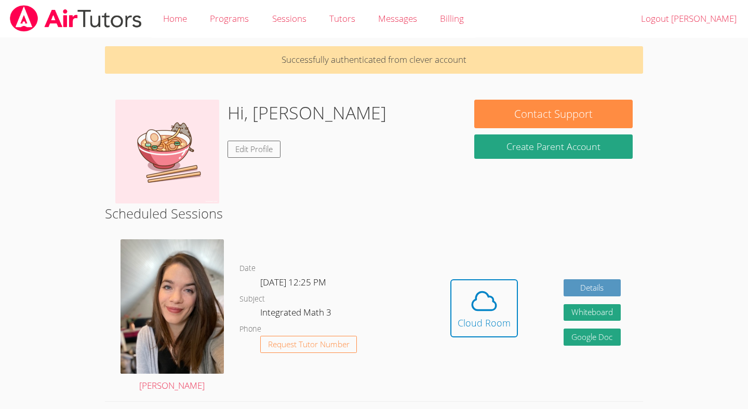  I want to click on button: Request Tutor Number, so click(308, 344).